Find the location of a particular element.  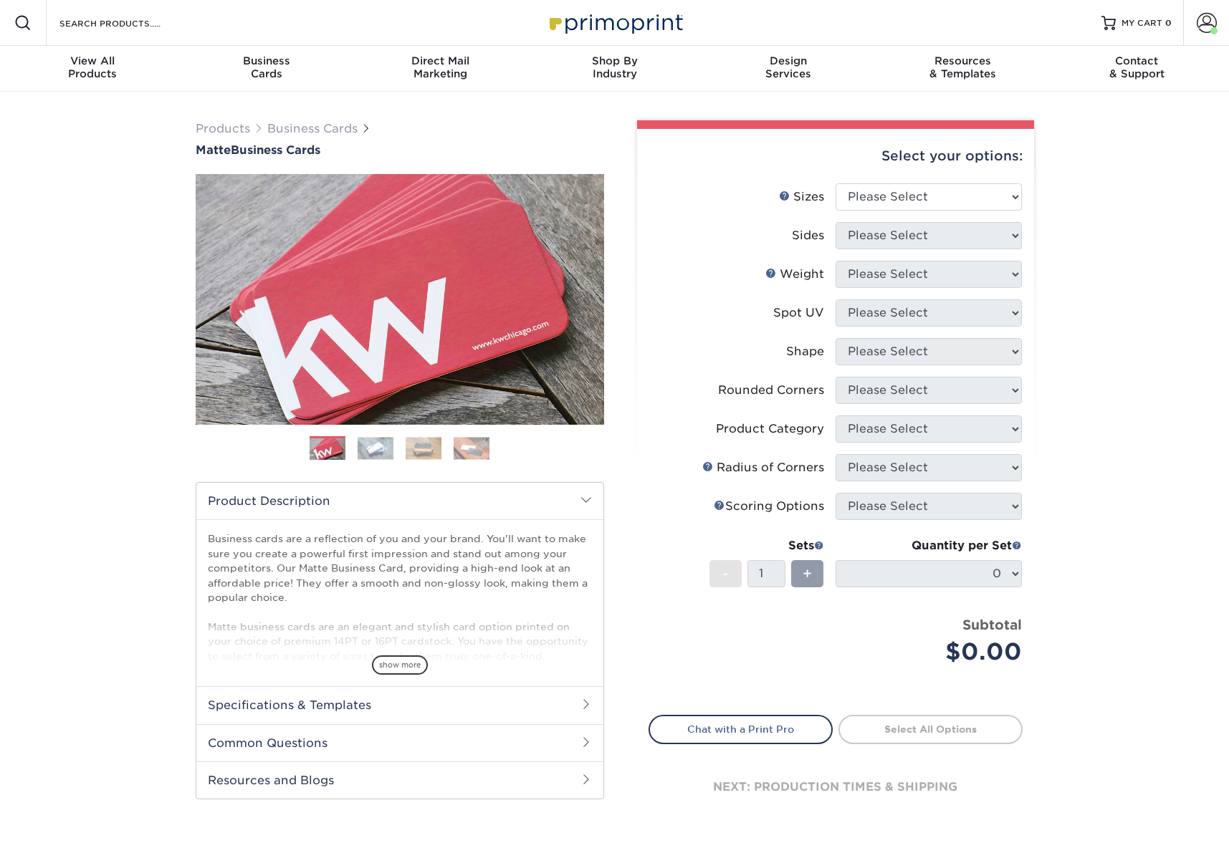

span: Contact is located at coordinates (1136, 61).